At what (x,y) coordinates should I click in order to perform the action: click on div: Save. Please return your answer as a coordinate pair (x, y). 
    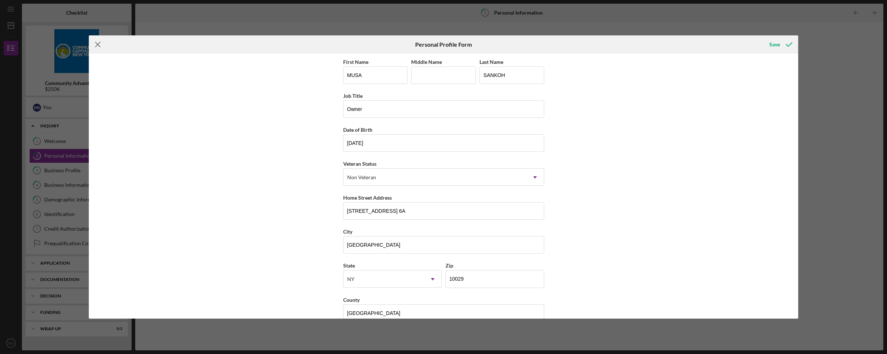
    Looking at the image, I should click on (774, 45).